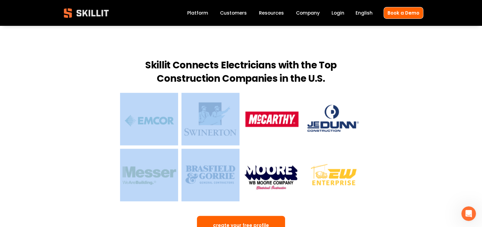 This screenshot has width=482, height=227. What do you see at coordinates (271, 13) in the screenshot?
I see `span: Resources` at bounding box center [271, 13].